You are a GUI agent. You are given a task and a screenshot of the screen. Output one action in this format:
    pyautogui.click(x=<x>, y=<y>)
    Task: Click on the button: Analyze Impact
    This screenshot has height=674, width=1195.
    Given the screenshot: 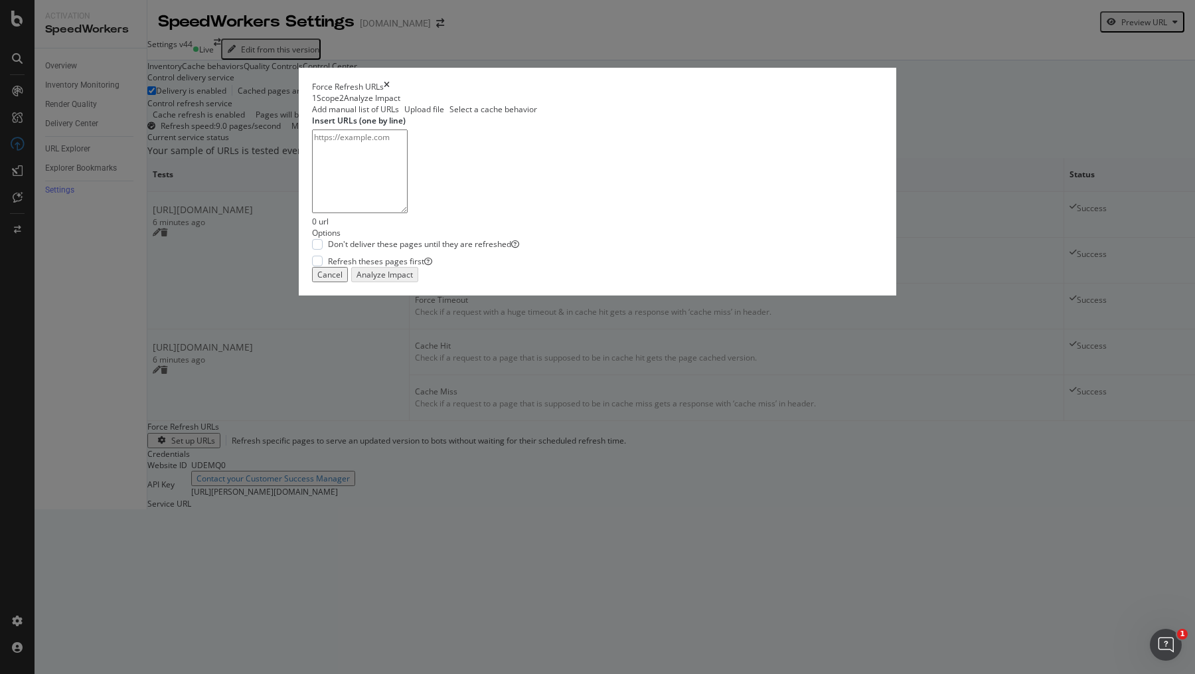 What is the action you would take?
    pyautogui.click(x=384, y=274)
    